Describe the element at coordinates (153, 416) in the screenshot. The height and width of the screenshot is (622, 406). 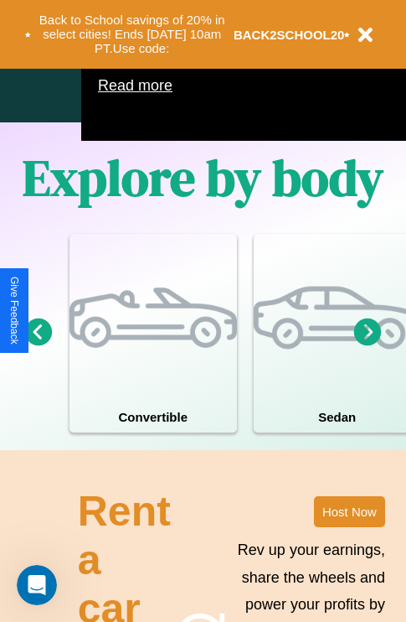
I see `h4: Convertible` at that location.